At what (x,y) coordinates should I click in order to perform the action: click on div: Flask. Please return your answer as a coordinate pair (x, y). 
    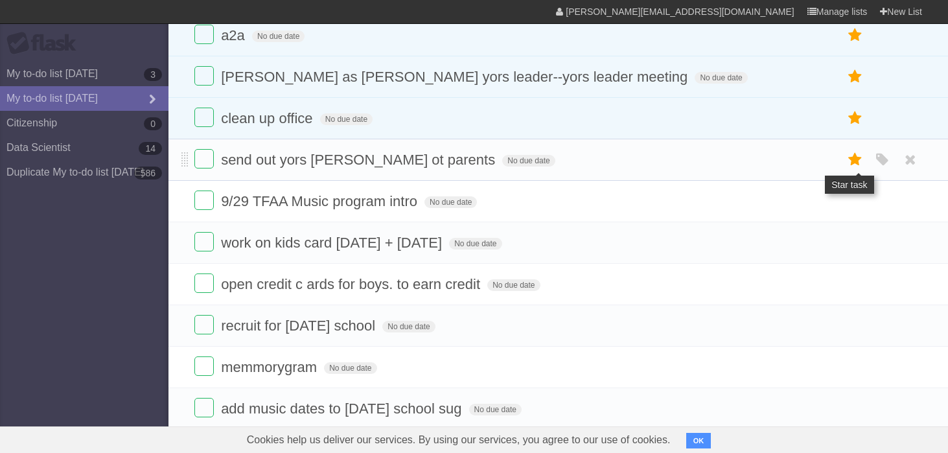
    Looking at the image, I should click on (45, 43).